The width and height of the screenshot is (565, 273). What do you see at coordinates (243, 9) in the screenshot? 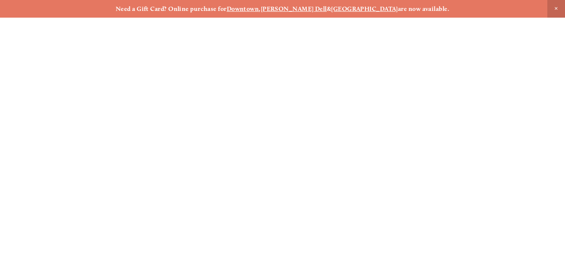
I see `a: Downtown` at bounding box center [243, 9].